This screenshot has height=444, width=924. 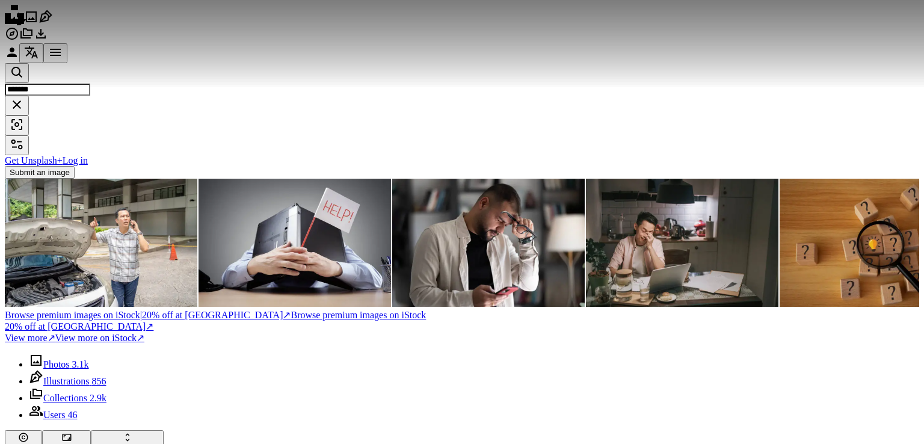 What do you see at coordinates (34, 160) in the screenshot?
I see `a: Get Unsplash+` at bounding box center [34, 160].